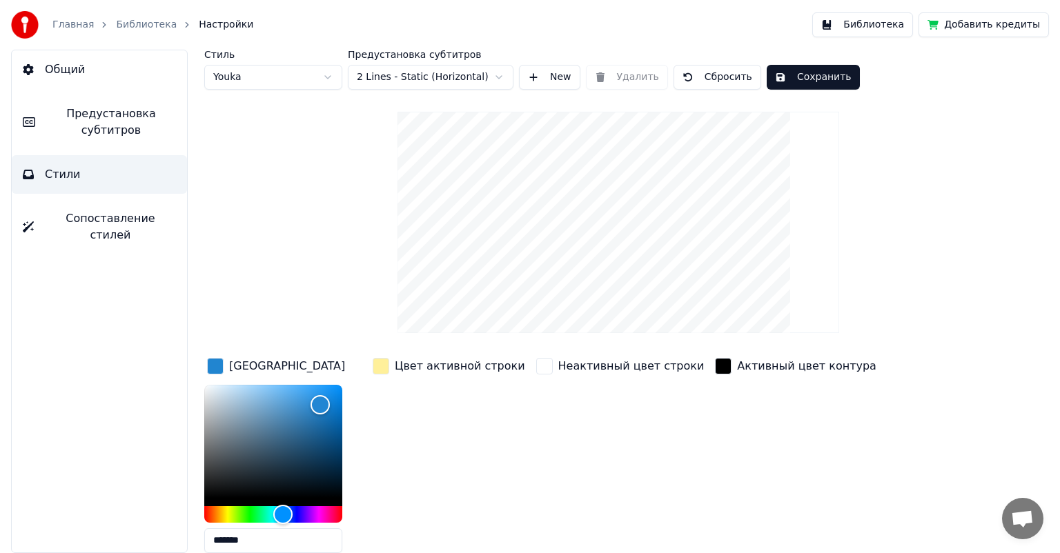 The width and height of the screenshot is (1060, 553). I want to click on label: Предустановка субтитров, so click(430, 54).